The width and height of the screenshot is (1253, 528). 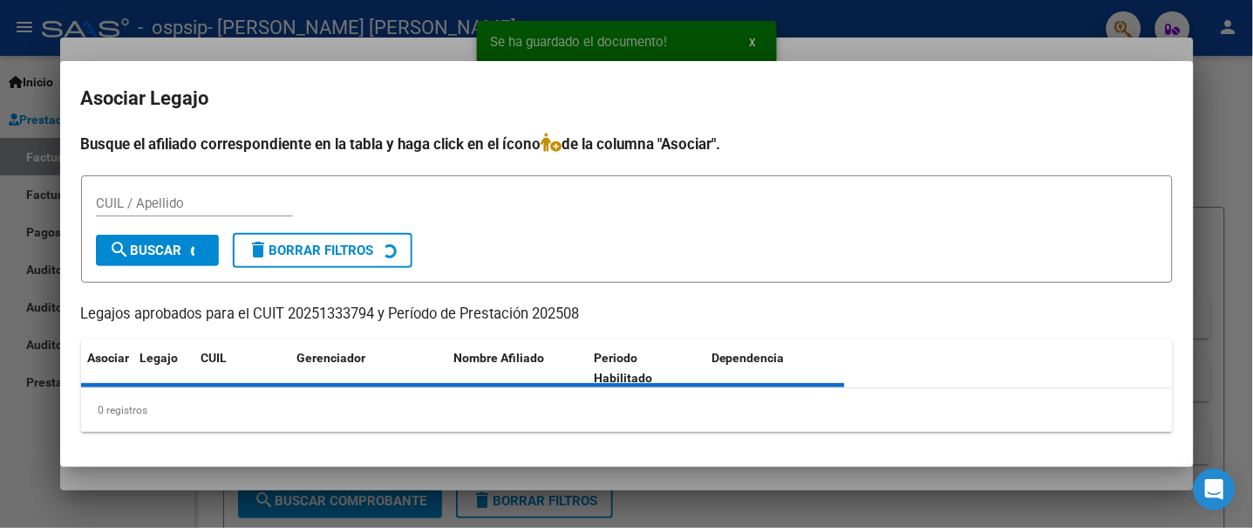 I want to click on datatable-header-cell: CUIL, so click(x=242, y=368).